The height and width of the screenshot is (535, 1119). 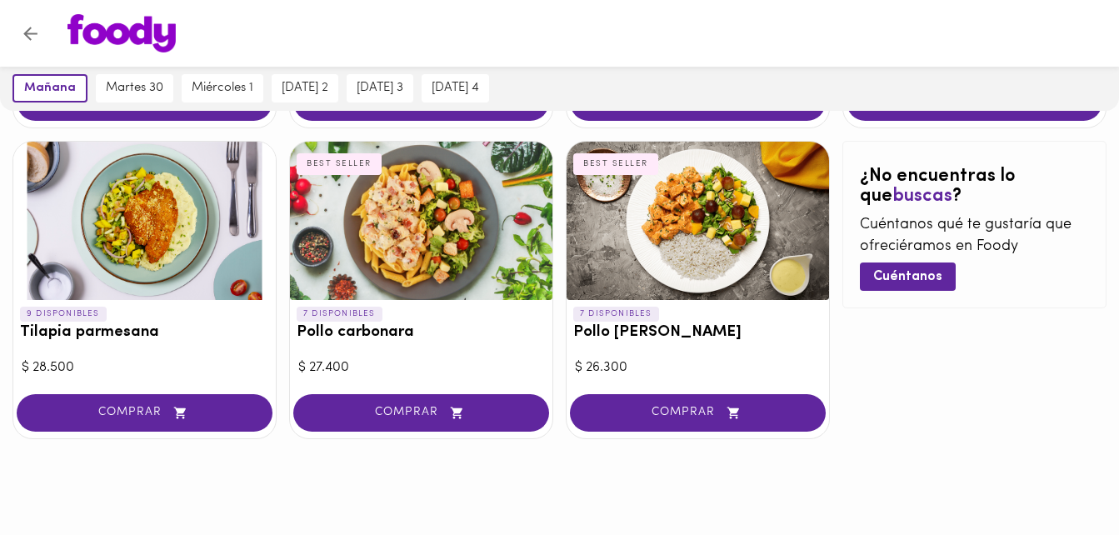 What do you see at coordinates (421, 332) in the screenshot?
I see `h3: Pollo carbonara` at bounding box center [421, 332].